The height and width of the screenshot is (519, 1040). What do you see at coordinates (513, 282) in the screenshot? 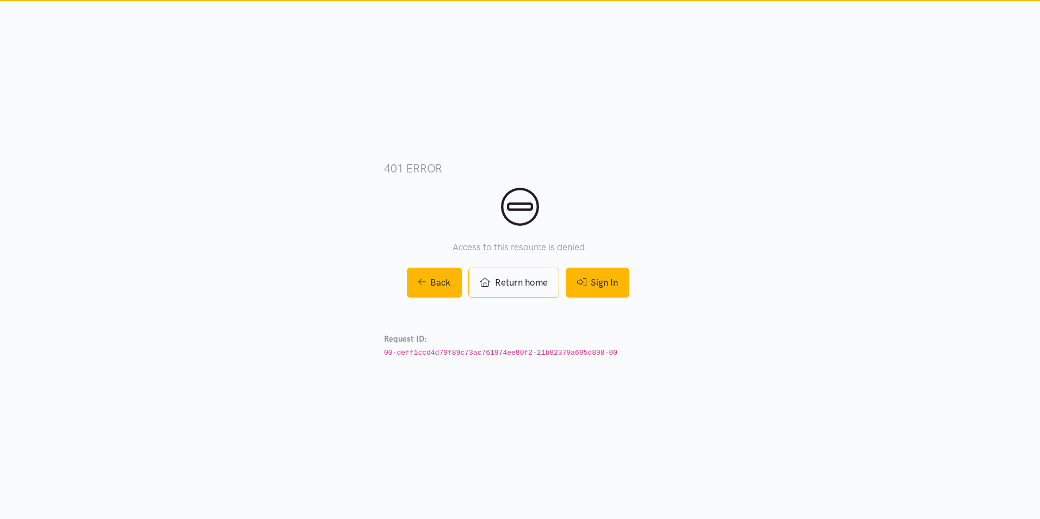
I see `a: Return home` at bounding box center [513, 282].